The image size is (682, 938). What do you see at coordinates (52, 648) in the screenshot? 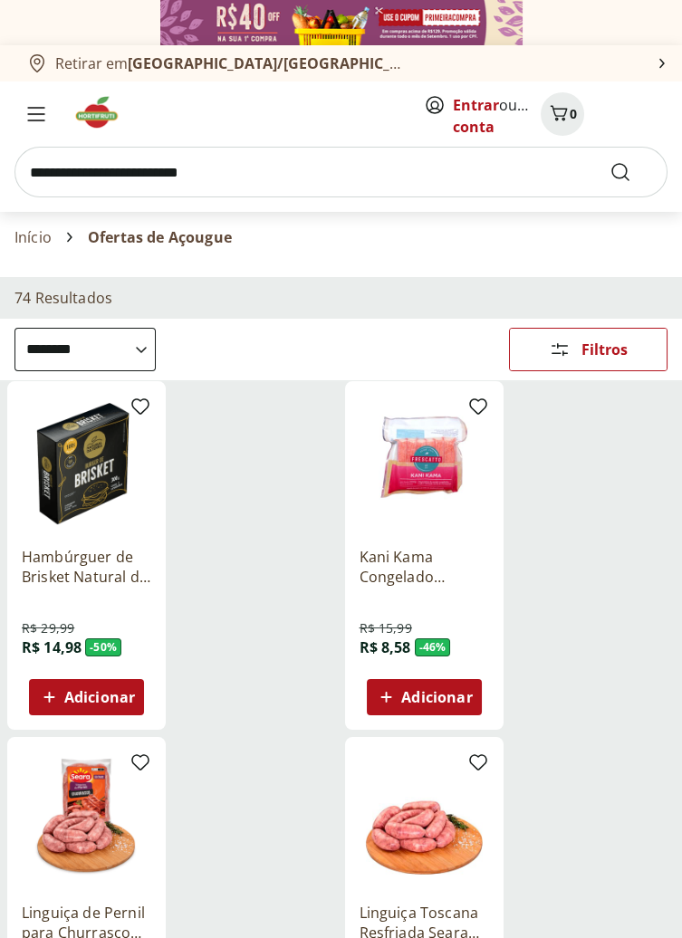
I see `span: R$ 14,98` at bounding box center [52, 648].